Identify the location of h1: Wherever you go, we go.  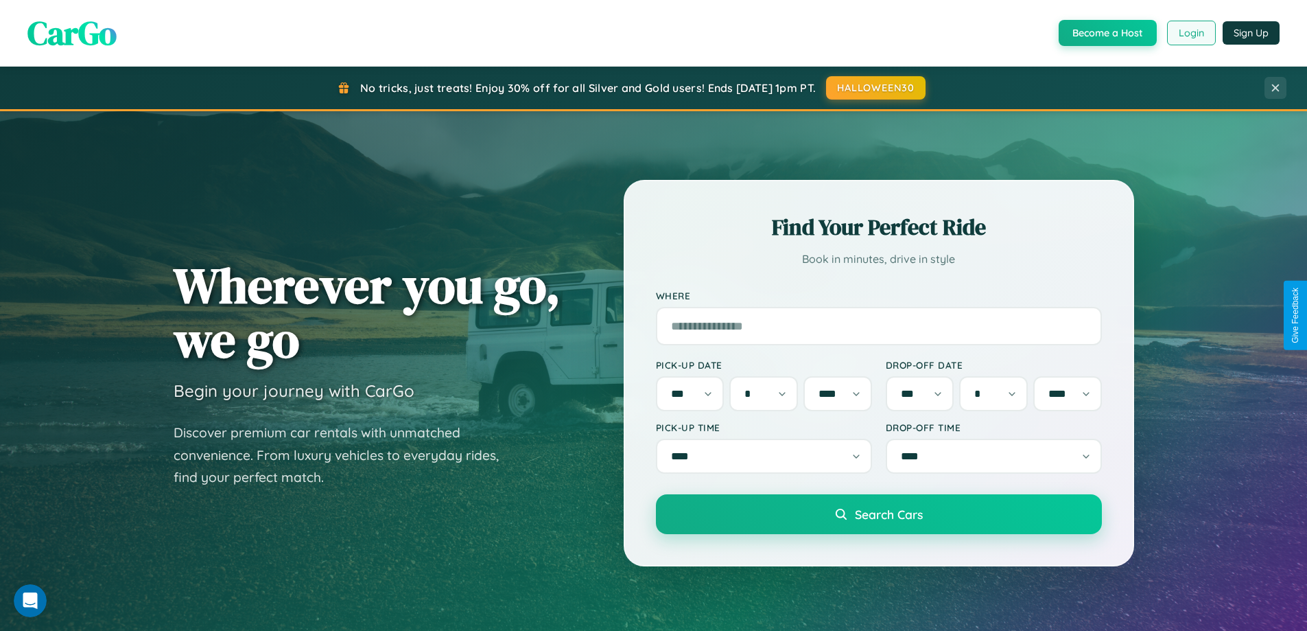
(367, 312).